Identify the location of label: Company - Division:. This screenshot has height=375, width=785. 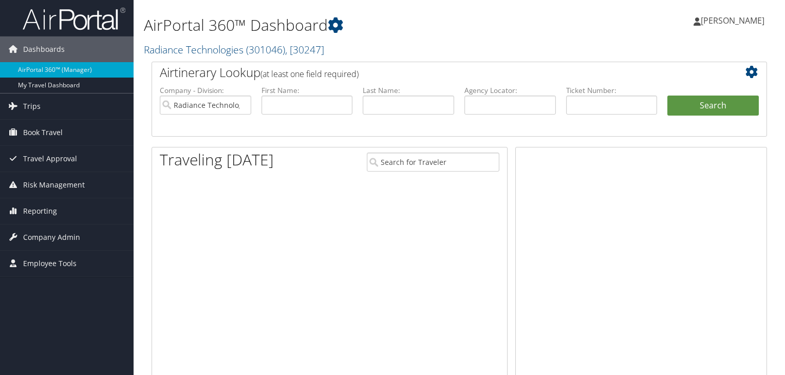
(206, 90).